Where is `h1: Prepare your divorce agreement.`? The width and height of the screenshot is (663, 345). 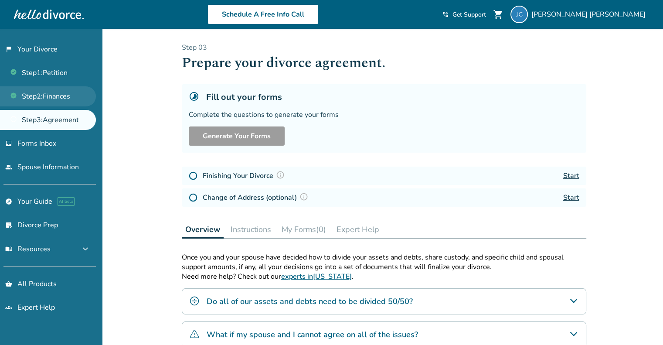 h1: Prepare your divorce agreement. is located at coordinates (384, 63).